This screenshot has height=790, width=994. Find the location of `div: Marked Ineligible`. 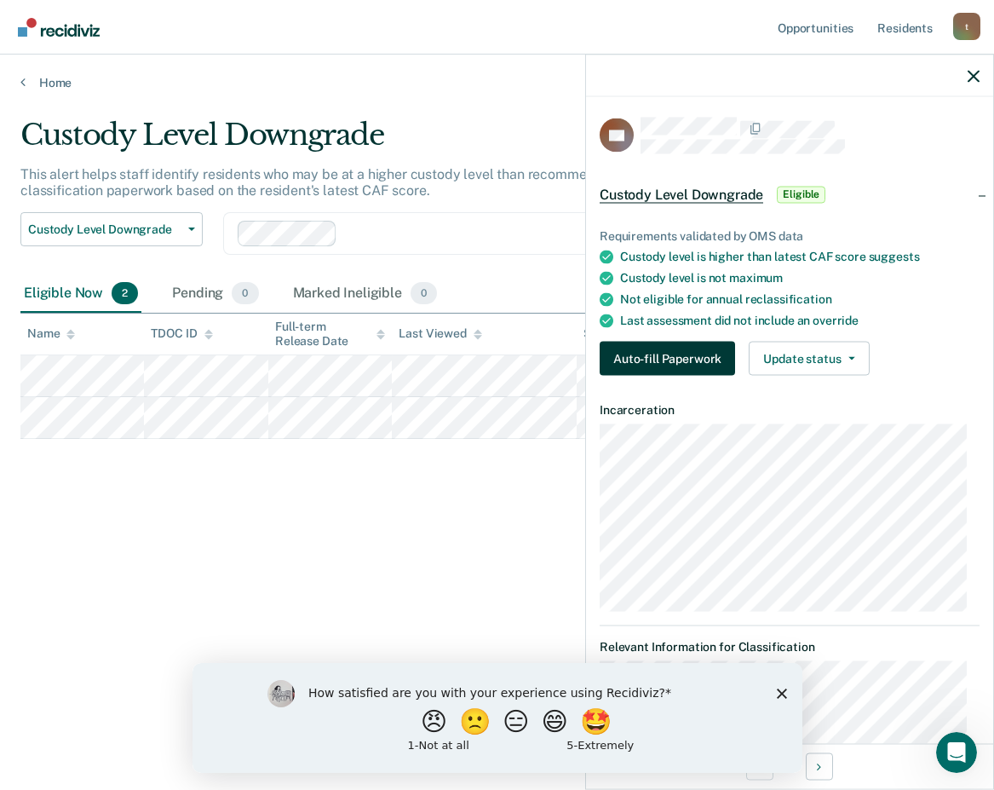

div: Marked Ineligible is located at coordinates (366, 294).